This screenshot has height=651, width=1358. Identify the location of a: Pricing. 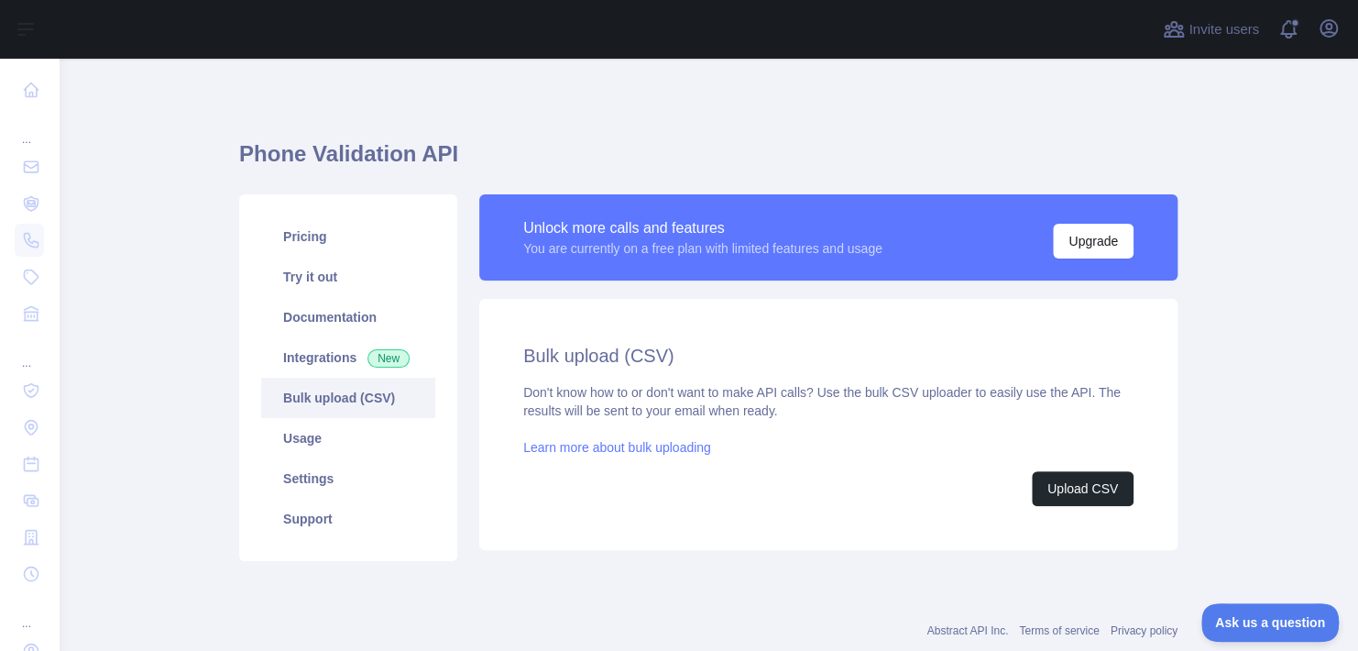
(348, 236).